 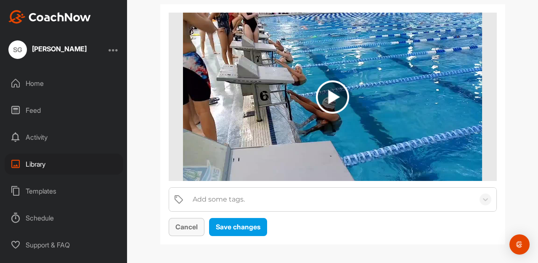 I want to click on div: Templates, so click(x=64, y=191).